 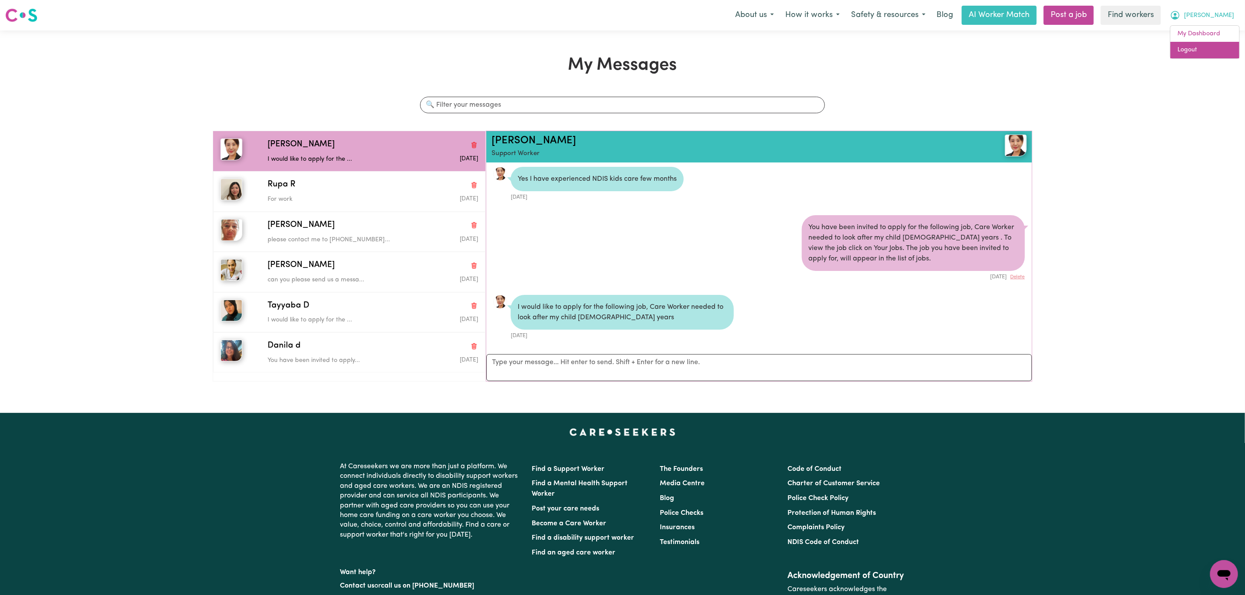 I want to click on a: Post a job, so click(x=1069, y=15).